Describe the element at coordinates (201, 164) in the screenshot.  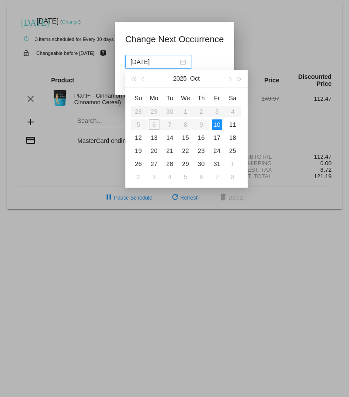
I see `div: 30` at that location.